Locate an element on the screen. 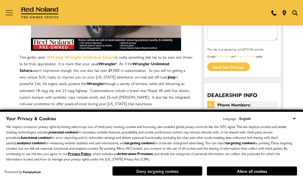  strong: essential cookies is located at coordinates (63, 132).